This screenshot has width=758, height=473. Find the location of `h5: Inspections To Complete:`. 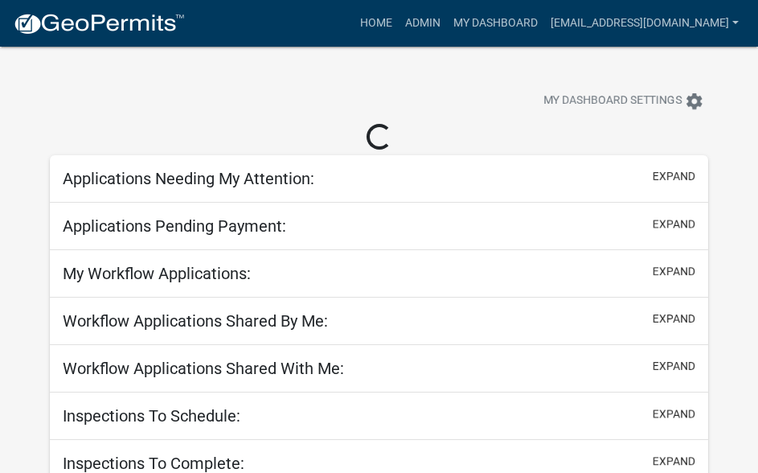

h5: Inspections To Complete: is located at coordinates (154, 463).